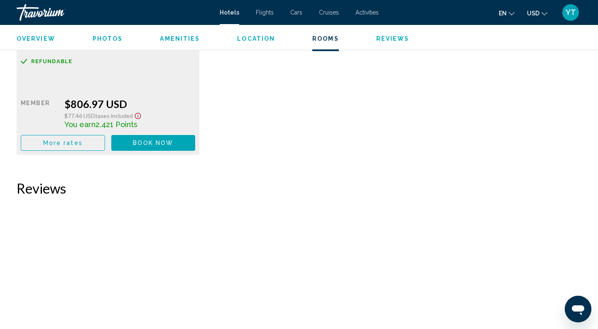 The image size is (598, 329). I want to click on button: Change language, so click(507, 13).